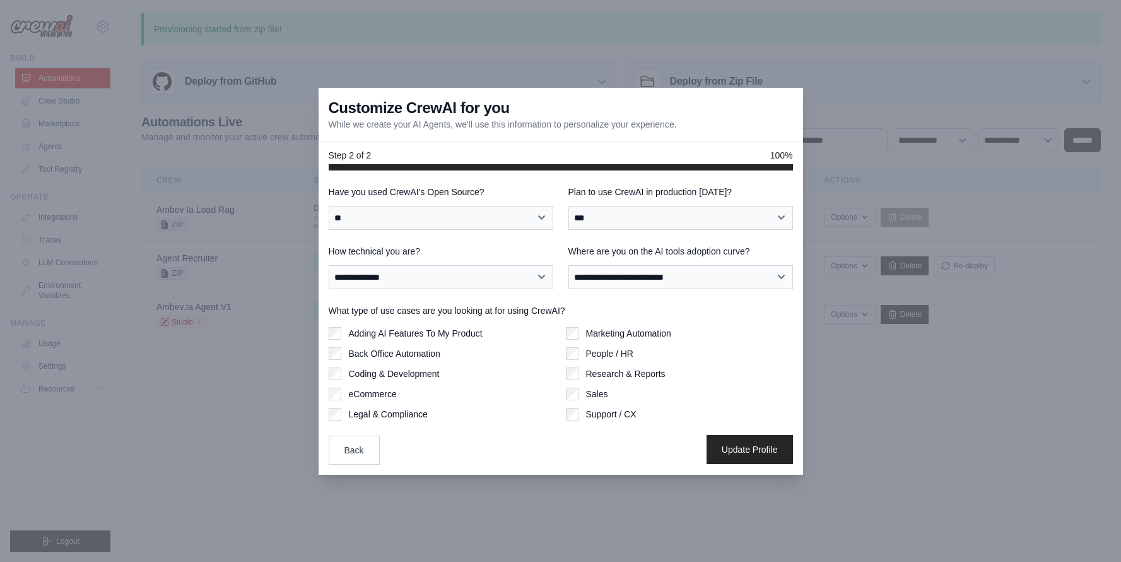  I want to click on h3: Customize CrewAI for you, so click(419, 108).